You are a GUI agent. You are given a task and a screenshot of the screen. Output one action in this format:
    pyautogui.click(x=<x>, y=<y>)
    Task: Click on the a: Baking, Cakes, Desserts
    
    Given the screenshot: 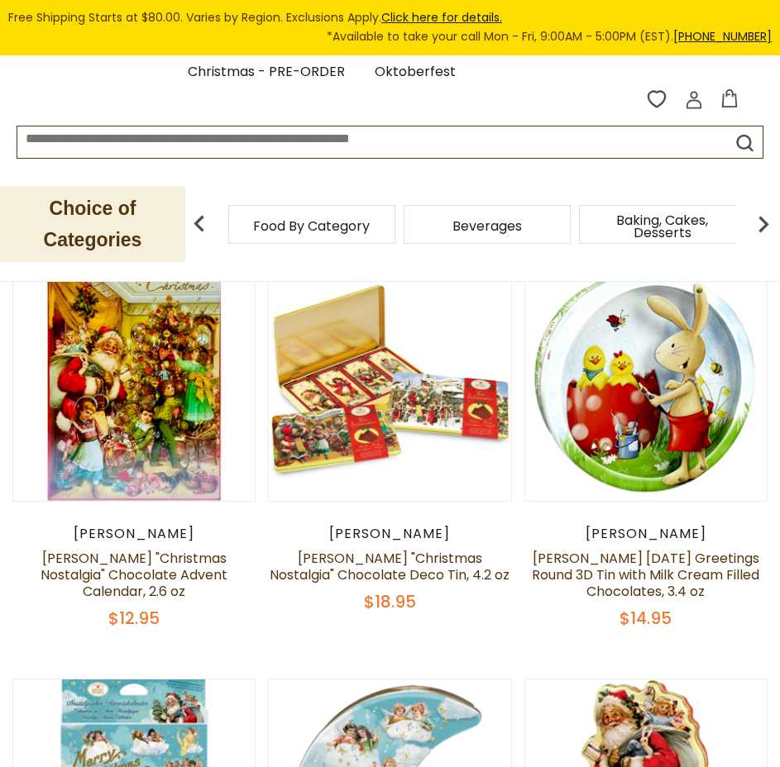 What is the action you would take?
    pyautogui.click(x=662, y=227)
    